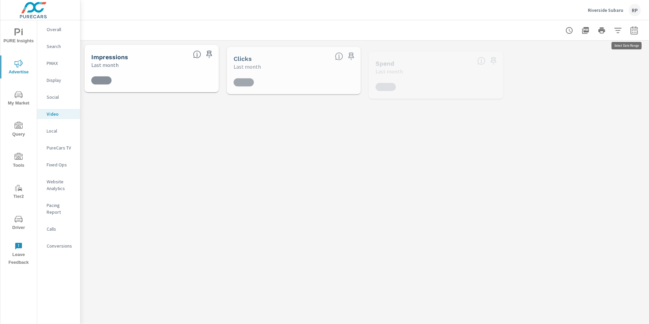  I want to click on span: Advertise, so click(19, 68).